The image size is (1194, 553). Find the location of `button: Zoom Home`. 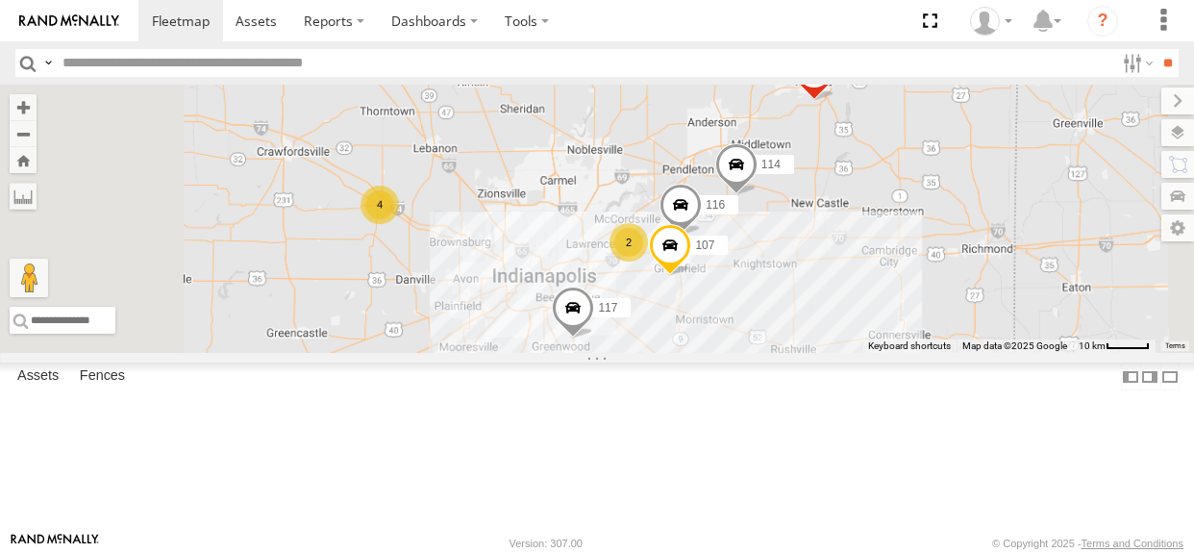

button: Zoom Home is located at coordinates (23, 160).